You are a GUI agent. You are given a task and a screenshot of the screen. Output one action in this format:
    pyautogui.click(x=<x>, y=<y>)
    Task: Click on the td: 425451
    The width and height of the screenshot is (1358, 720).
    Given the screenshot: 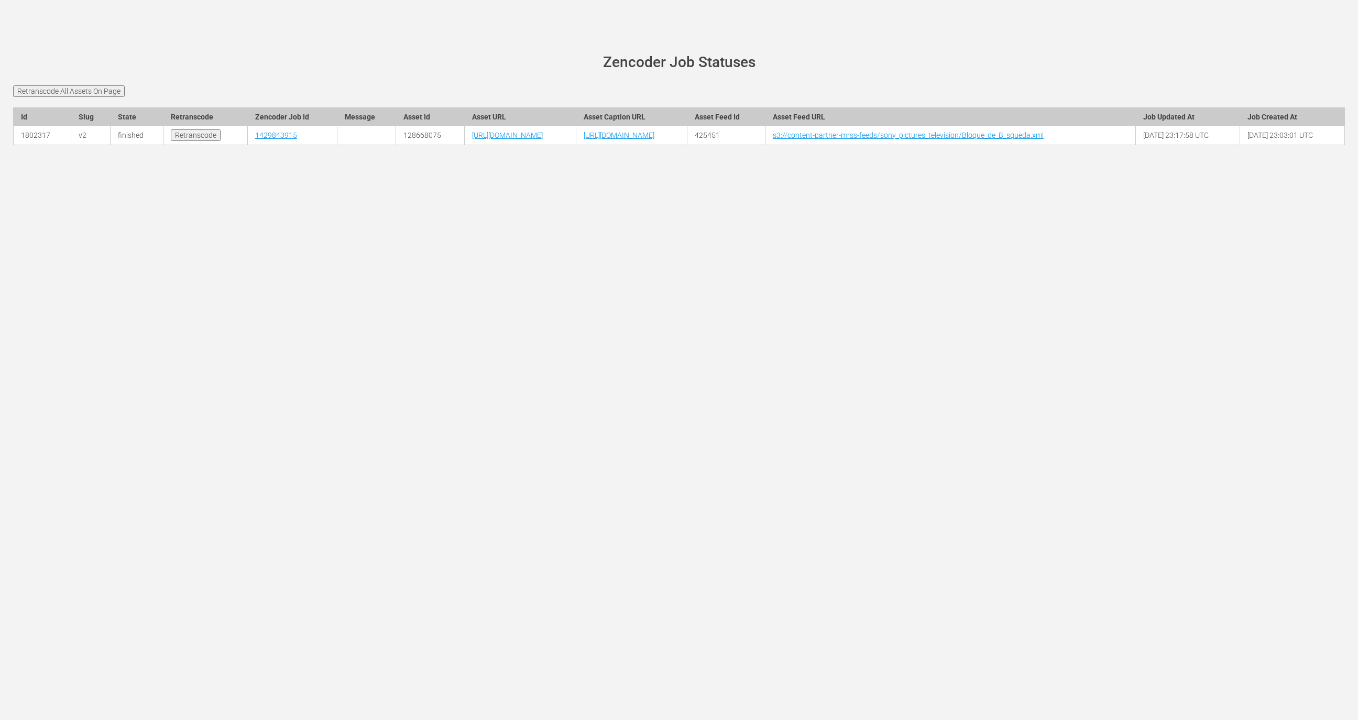 What is the action you would take?
    pyautogui.click(x=726, y=135)
    